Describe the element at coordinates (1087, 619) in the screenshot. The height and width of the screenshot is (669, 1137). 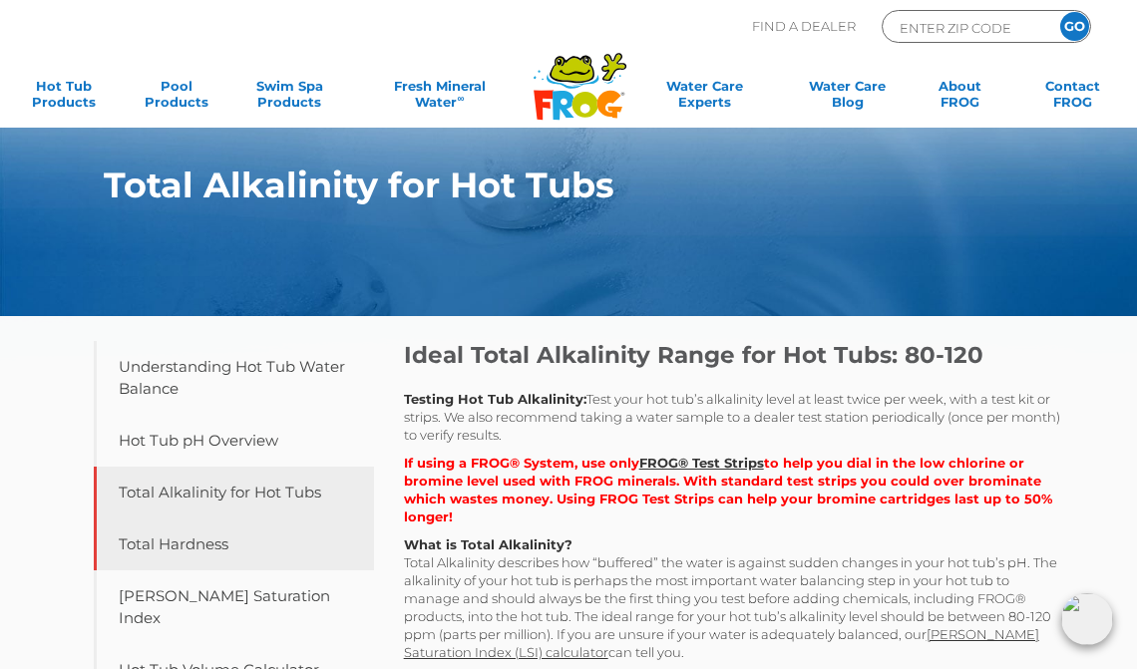
I see `img: openIcon` at that location.